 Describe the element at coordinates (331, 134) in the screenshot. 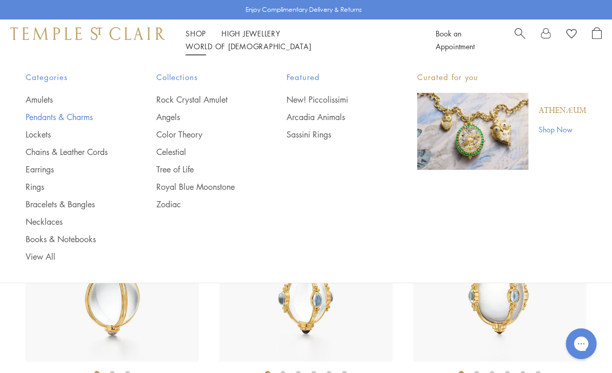

I see `a: Sassini Rings` at that location.